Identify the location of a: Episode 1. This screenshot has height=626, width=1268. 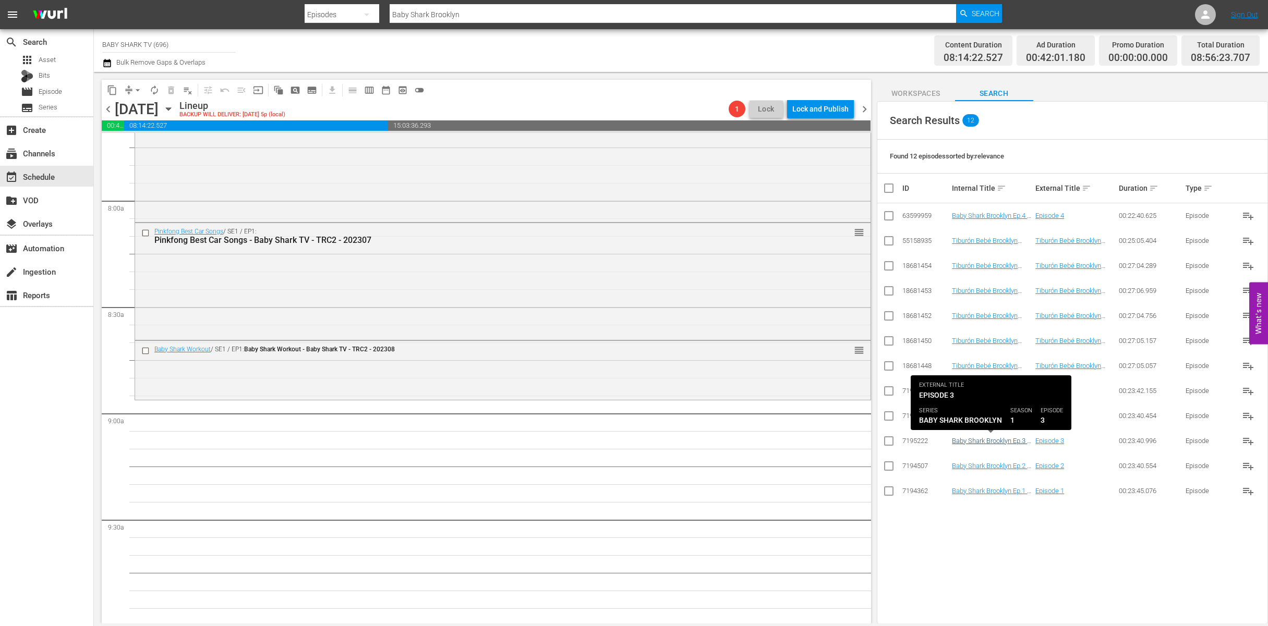
(1049, 491).